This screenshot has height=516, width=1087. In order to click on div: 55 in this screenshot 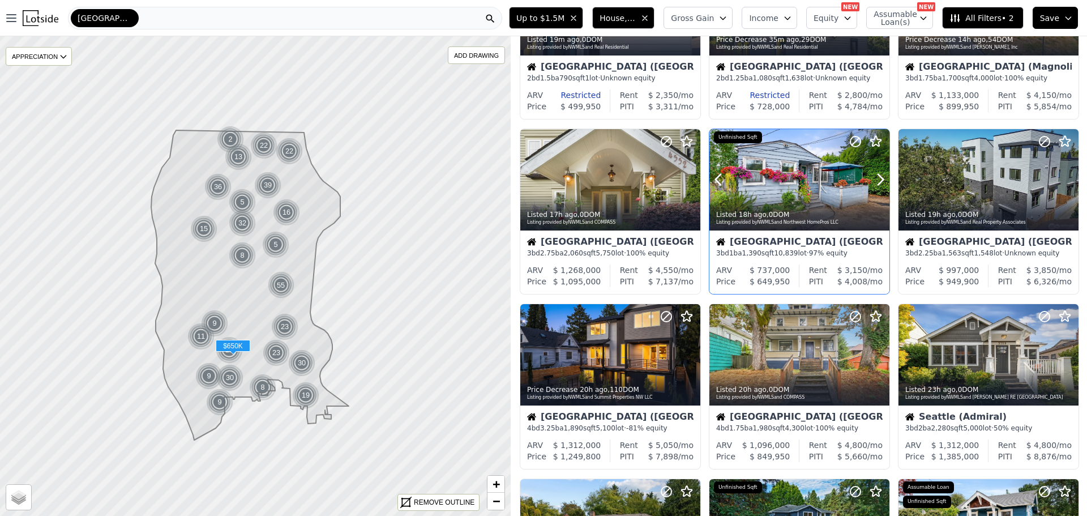, I will do `click(281, 285)`.